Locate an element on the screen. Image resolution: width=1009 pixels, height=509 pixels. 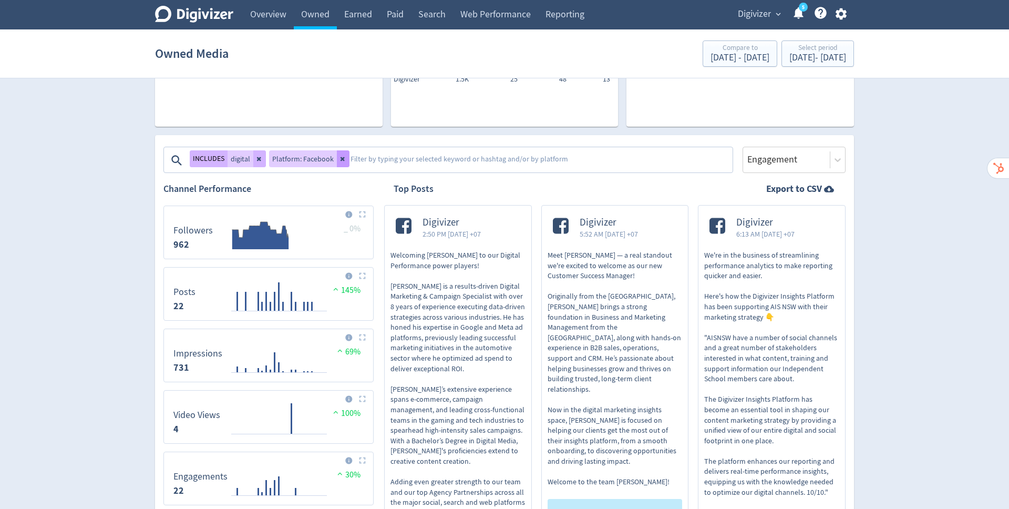
span: Platform: Facebook is located at coordinates (303, 159).